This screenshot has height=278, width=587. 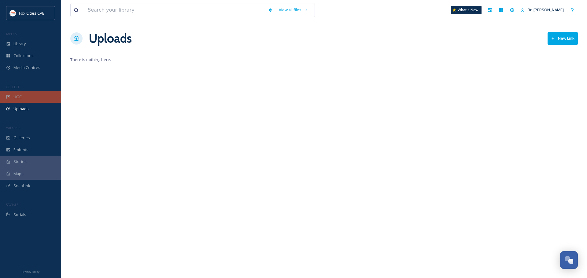 What do you see at coordinates (324, 60) in the screenshot?
I see `span: There is nothing here.` at bounding box center [324, 60].